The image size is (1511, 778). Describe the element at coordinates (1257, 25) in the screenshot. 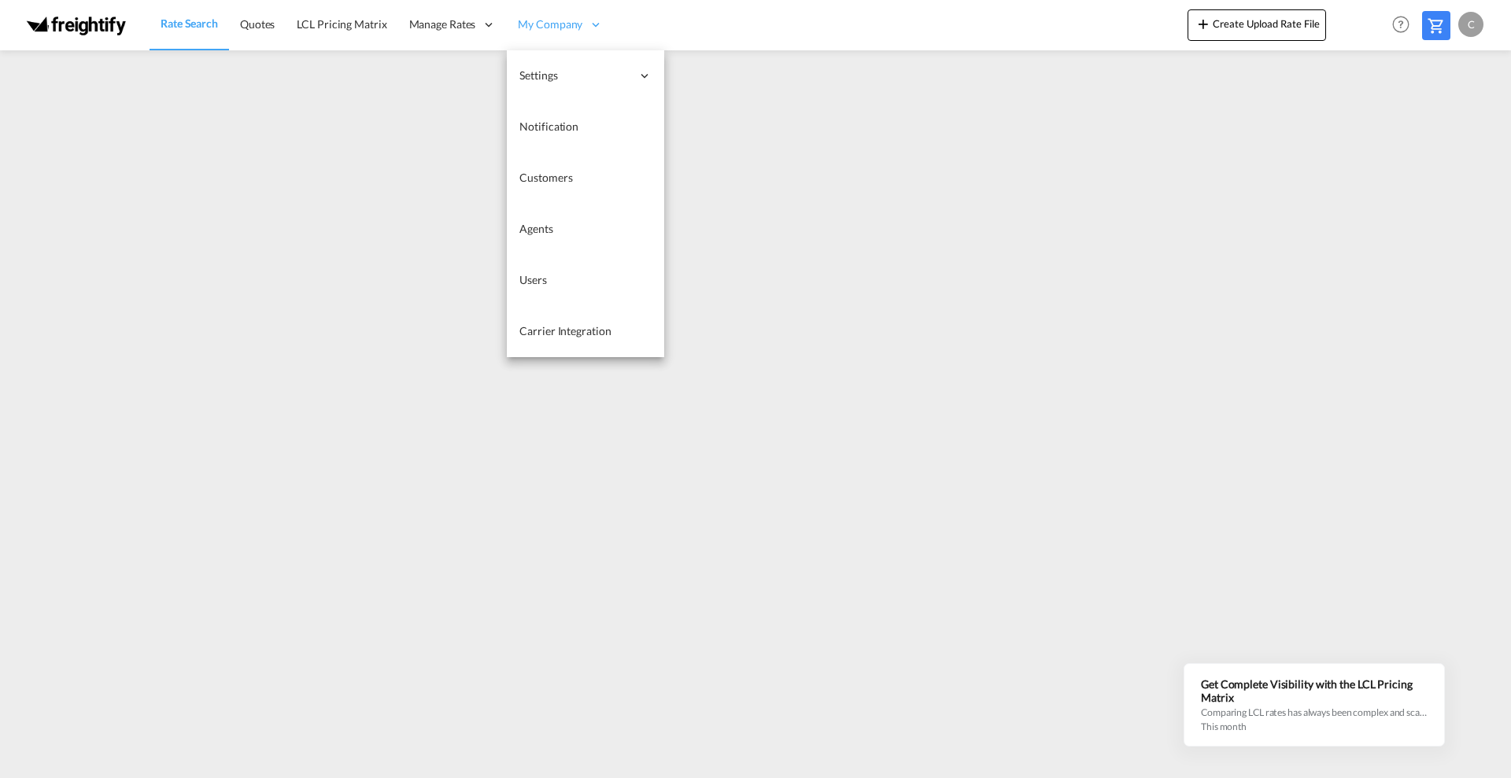

I see `button: icon-plus 400-fgCreate Upload Rate File` at that location.